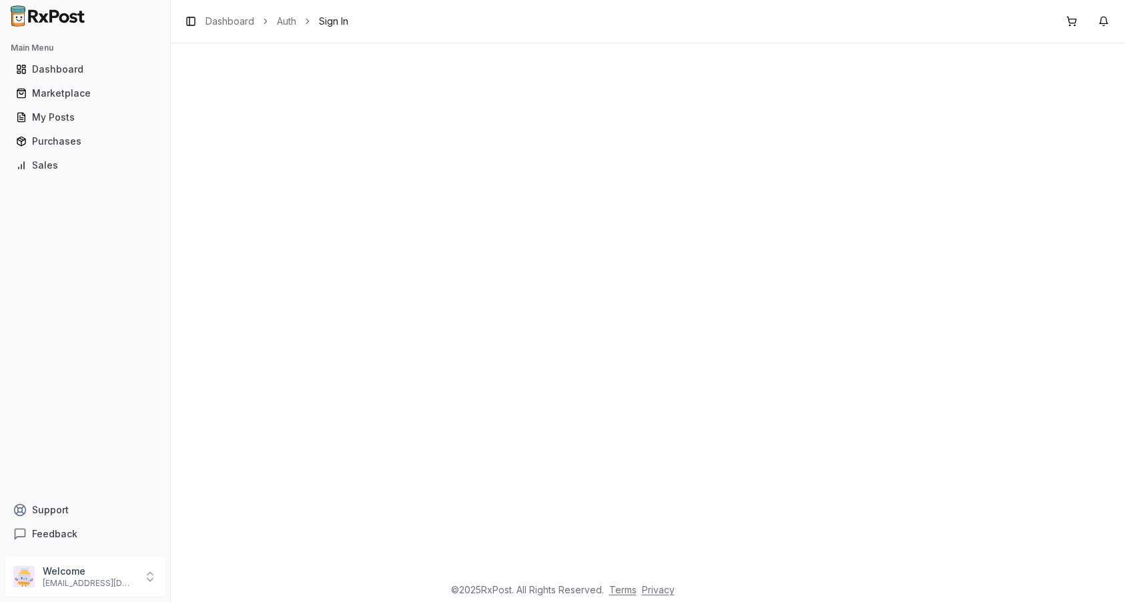 This screenshot has width=1125, height=602. What do you see at coordinates (85, 141) in the screenshot?
I see `a: Purchases` at bounding box center [85, 141].